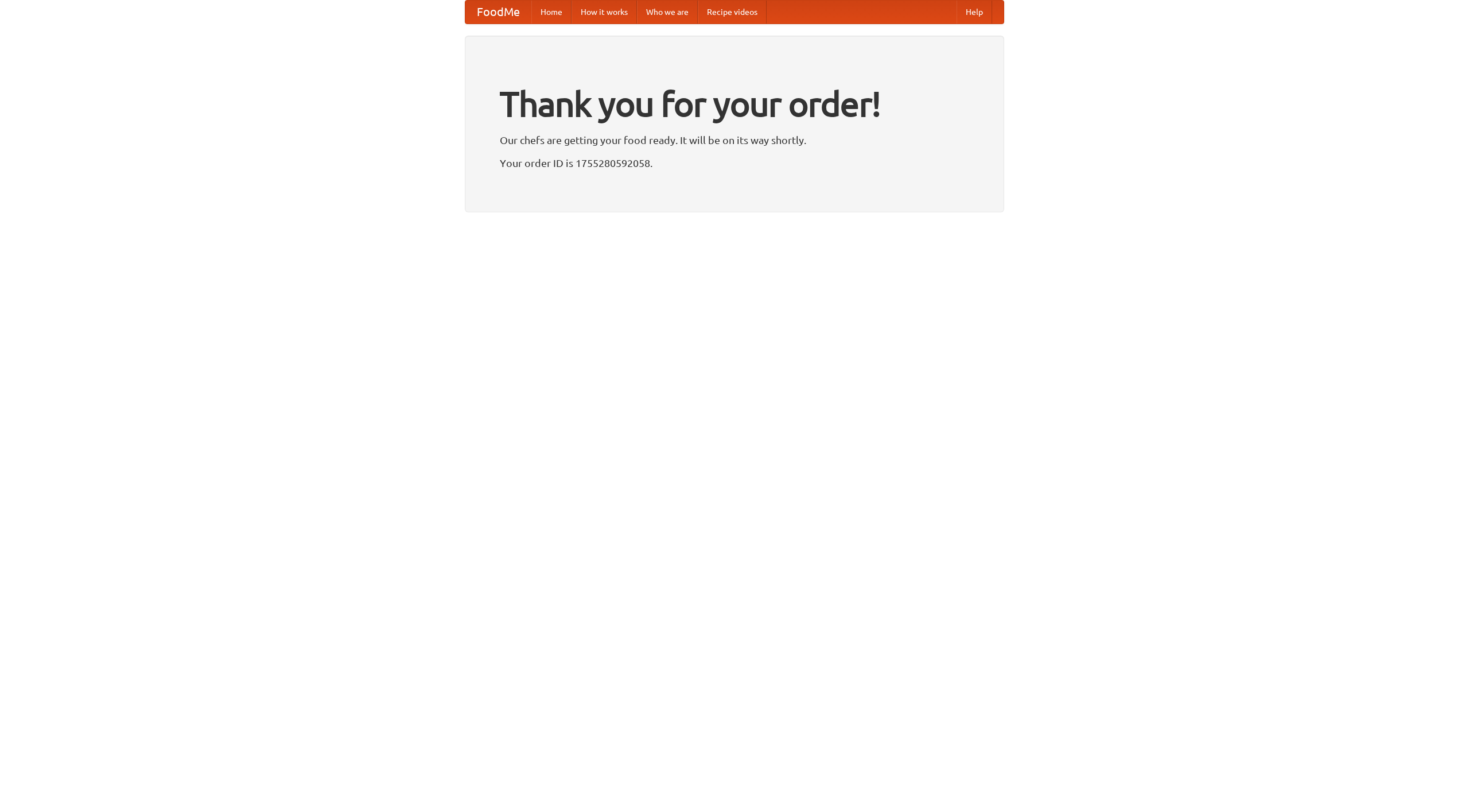 Image resolution: width=1469 pixels, height=812 pixels. Describe the element at coordinates (498, 12) in the screenshot. I see `a: FoodMe` at that location.